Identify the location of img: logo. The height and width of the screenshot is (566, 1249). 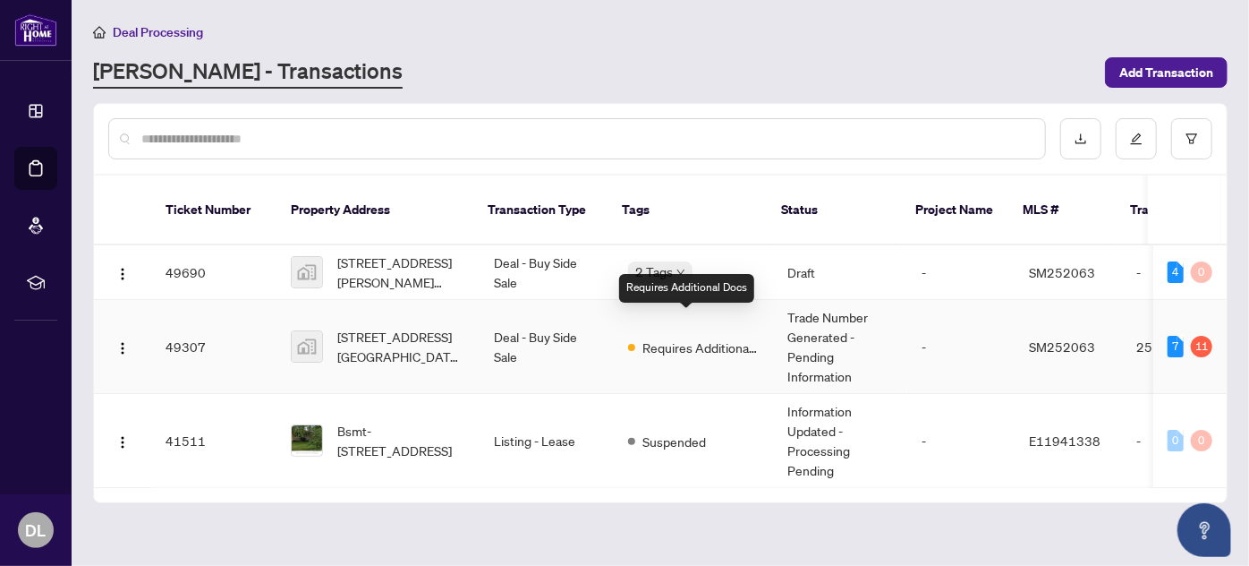
(36, 30).